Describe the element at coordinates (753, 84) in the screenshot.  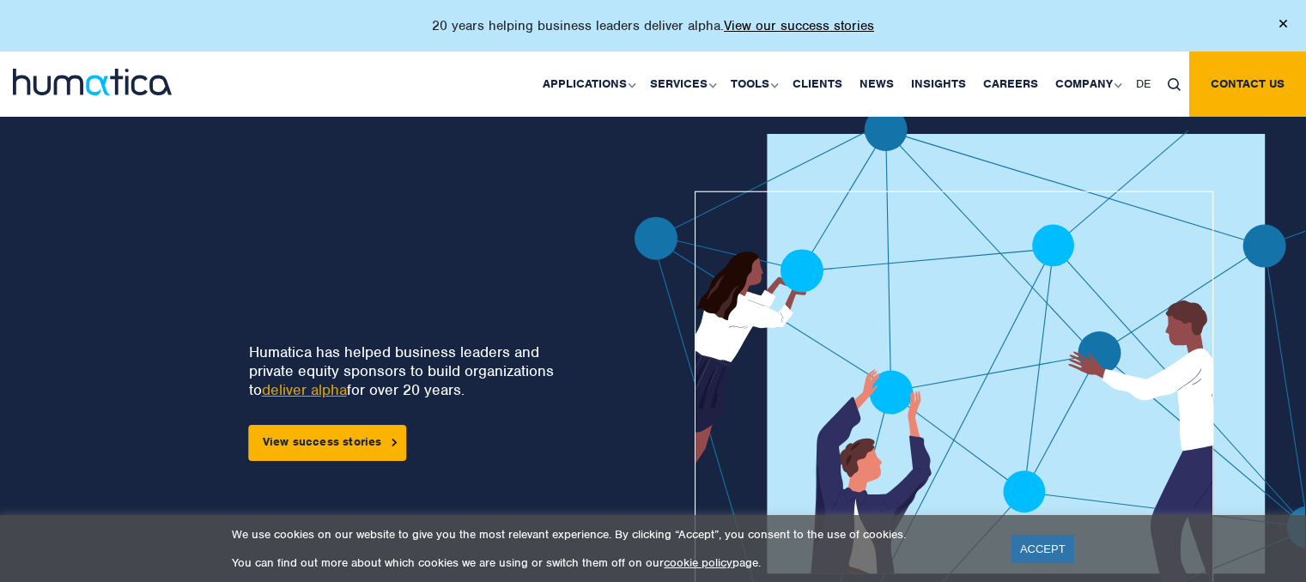
I see `a: Tools` at that location.